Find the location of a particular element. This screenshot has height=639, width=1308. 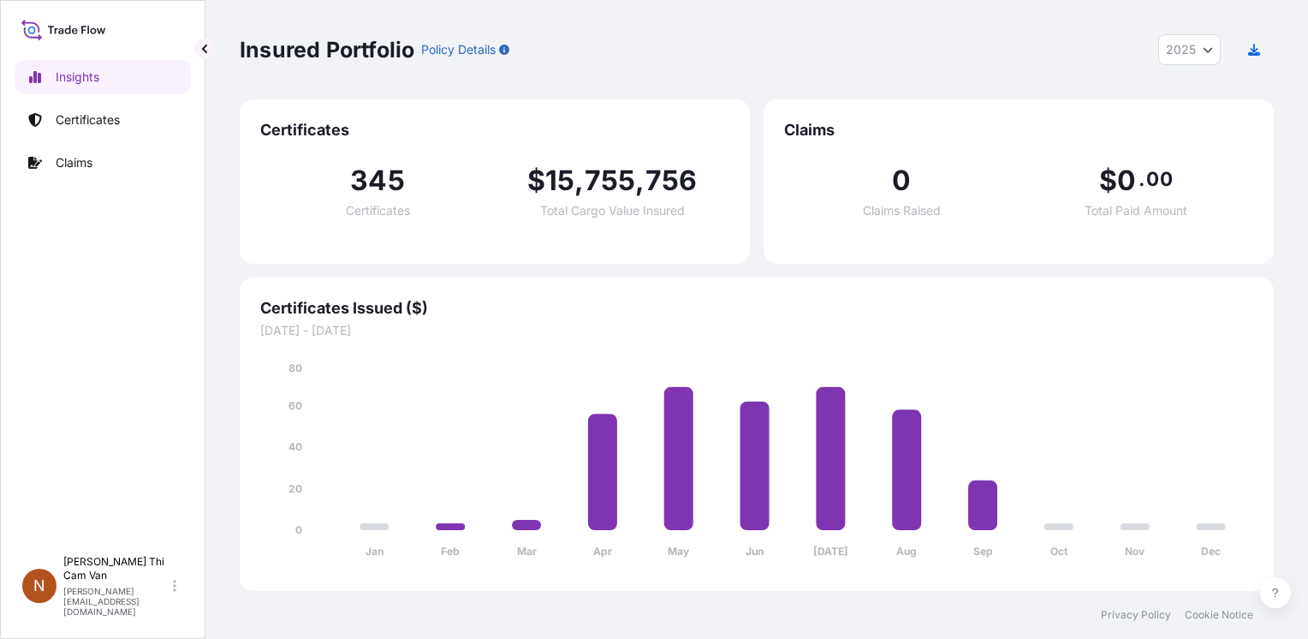

tspan: Feb is located at coordinates (450, 550).